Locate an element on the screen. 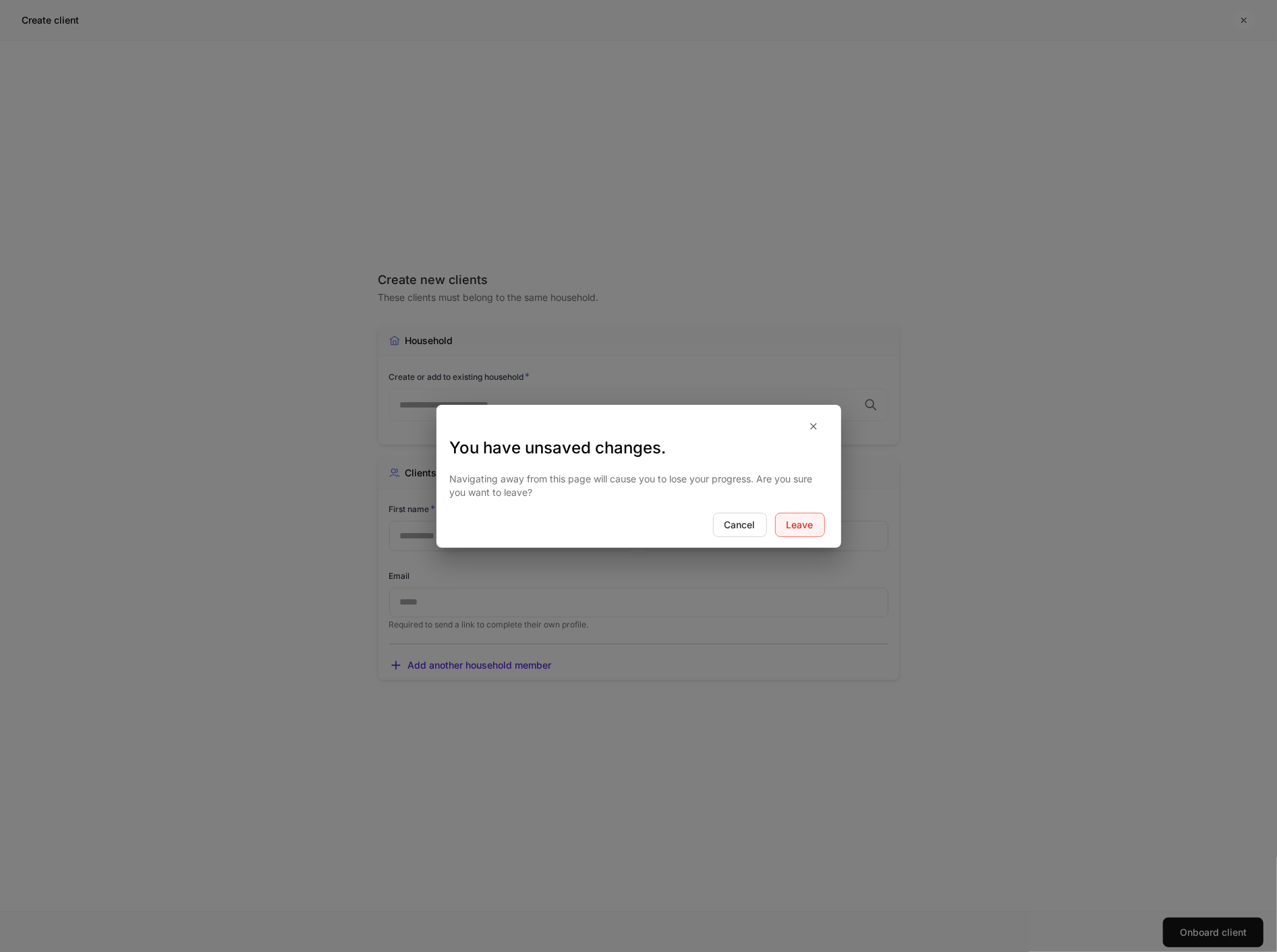  div: Cancel is located at coordinates (740, 524).